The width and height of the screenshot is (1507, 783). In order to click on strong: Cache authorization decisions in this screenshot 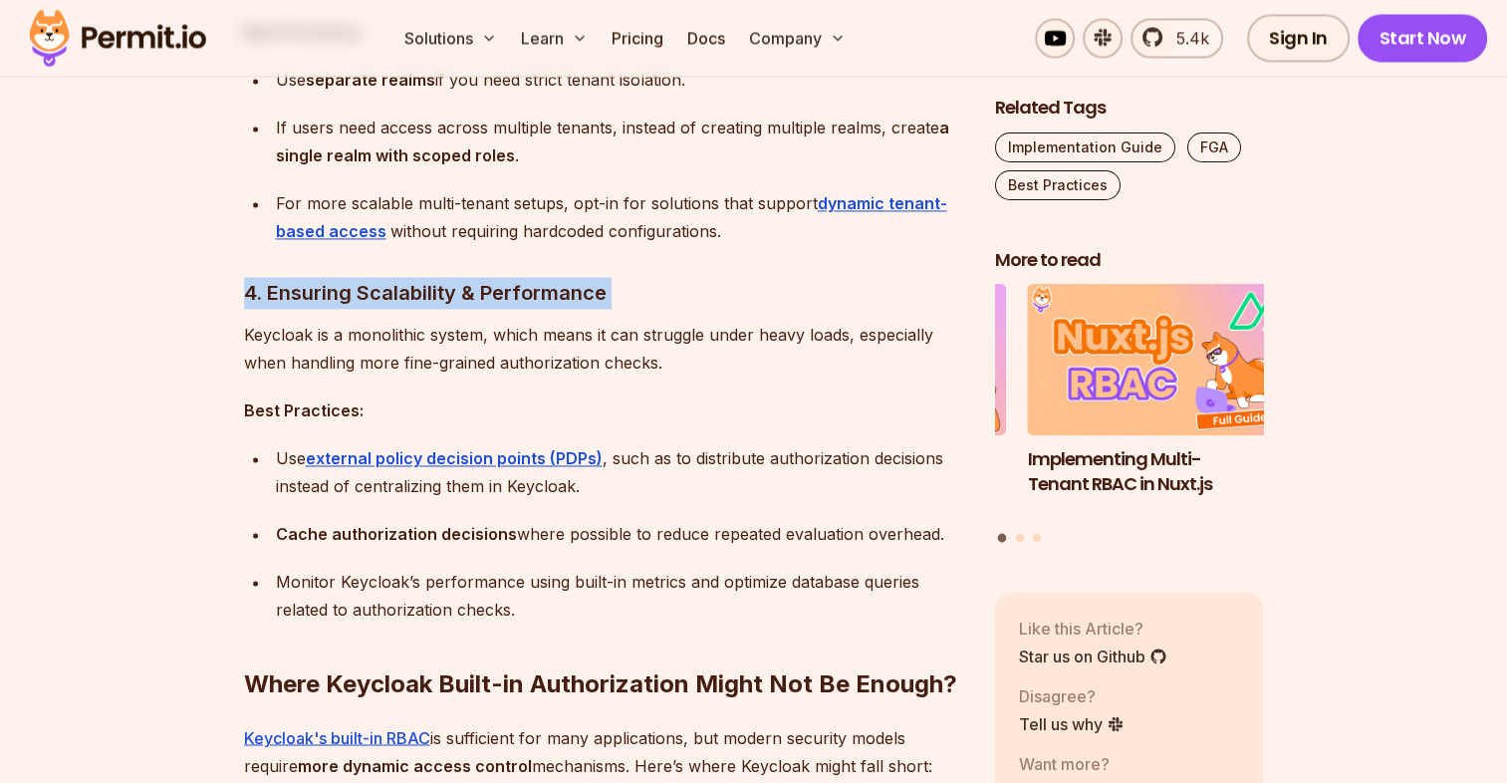, I will do `click(396, 534)`.